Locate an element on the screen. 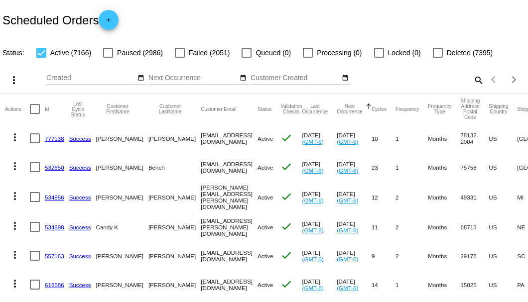  a: 534898 is located at coordinates (54, 227).